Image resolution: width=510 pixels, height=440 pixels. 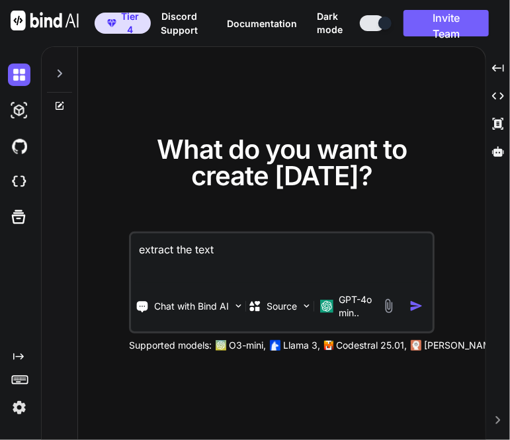 I want to click on img: settings, so click(x=19, y=408).